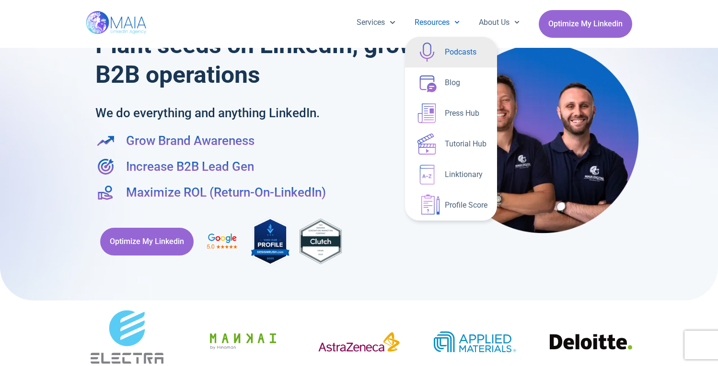 This screenshot has width=718, height=366. I want to click on span: Increase B2B Lead Gen, so click(189, 167).